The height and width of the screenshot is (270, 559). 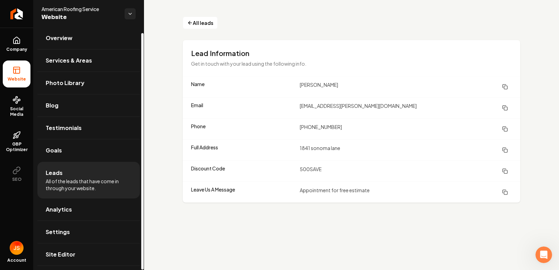 What do you see at coordinates (58, 232) in the screenshot?
I see `span: Settings` at bounding box center [58, 232].